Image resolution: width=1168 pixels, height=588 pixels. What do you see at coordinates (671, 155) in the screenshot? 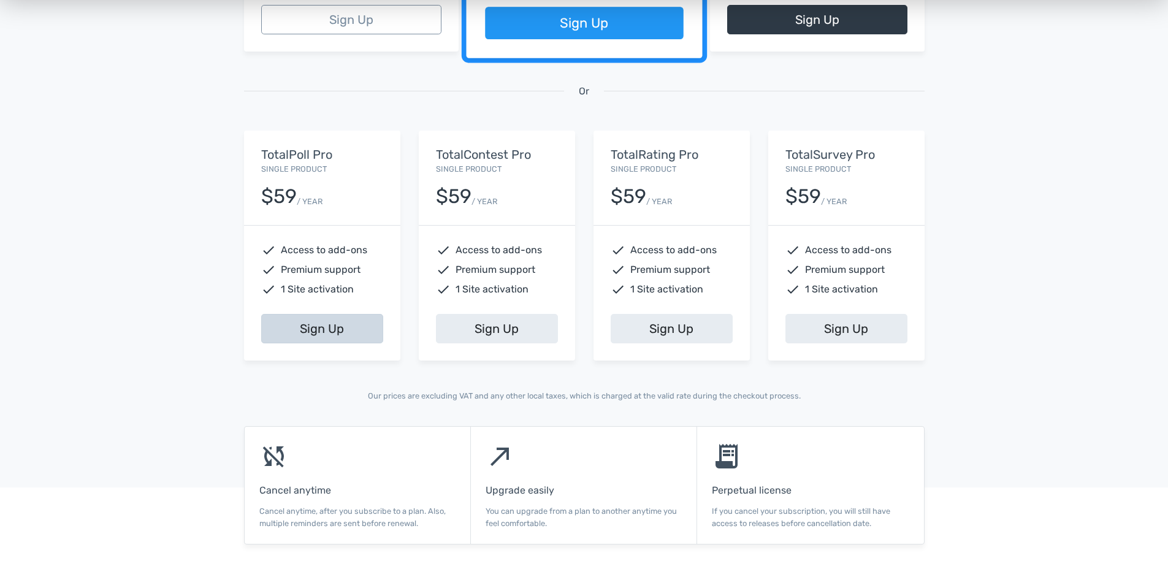
I see `h5: TotalRating Pro` at bounding box center [671, 155].